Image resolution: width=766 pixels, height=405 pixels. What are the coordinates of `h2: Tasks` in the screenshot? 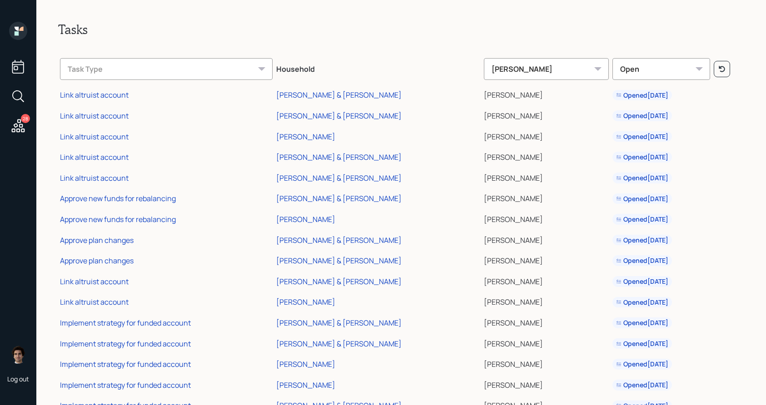 It's located at (401, 30).